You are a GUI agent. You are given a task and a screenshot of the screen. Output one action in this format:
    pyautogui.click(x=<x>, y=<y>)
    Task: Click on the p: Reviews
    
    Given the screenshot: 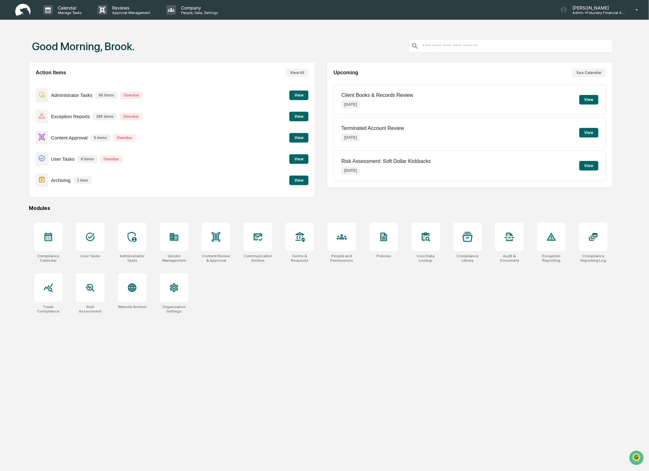 What is the action you would take?
    pyautogui.click(x=130, y=8)
    